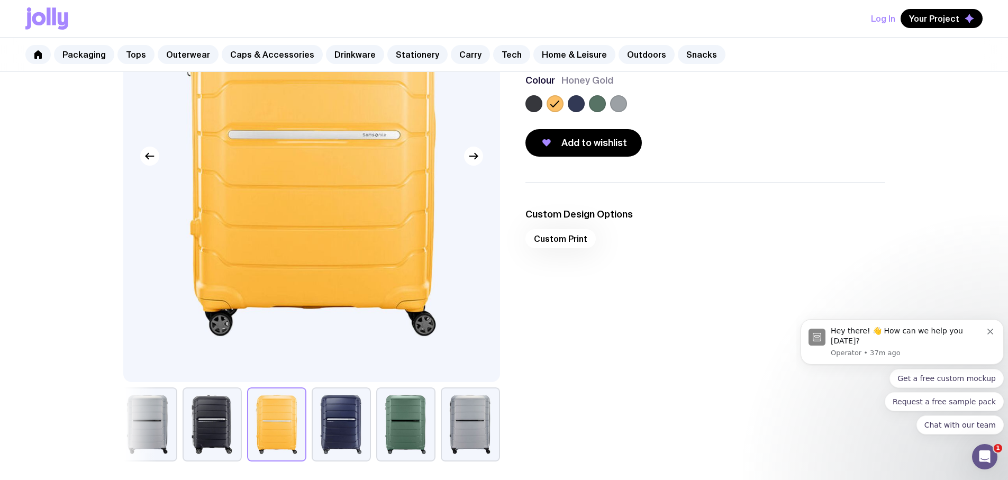  What do you see at coordinates (148, 107) in the screenshot?
I see `button: Quick reply: Request a free sample pack` at bounding box center [148, 107].